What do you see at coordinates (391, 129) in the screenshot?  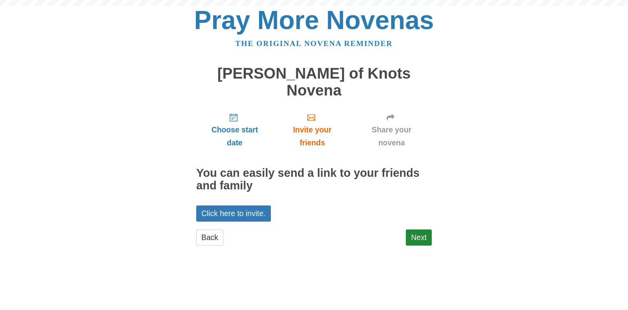 I see `a: Share your novena` at bounding box center [391, 129].